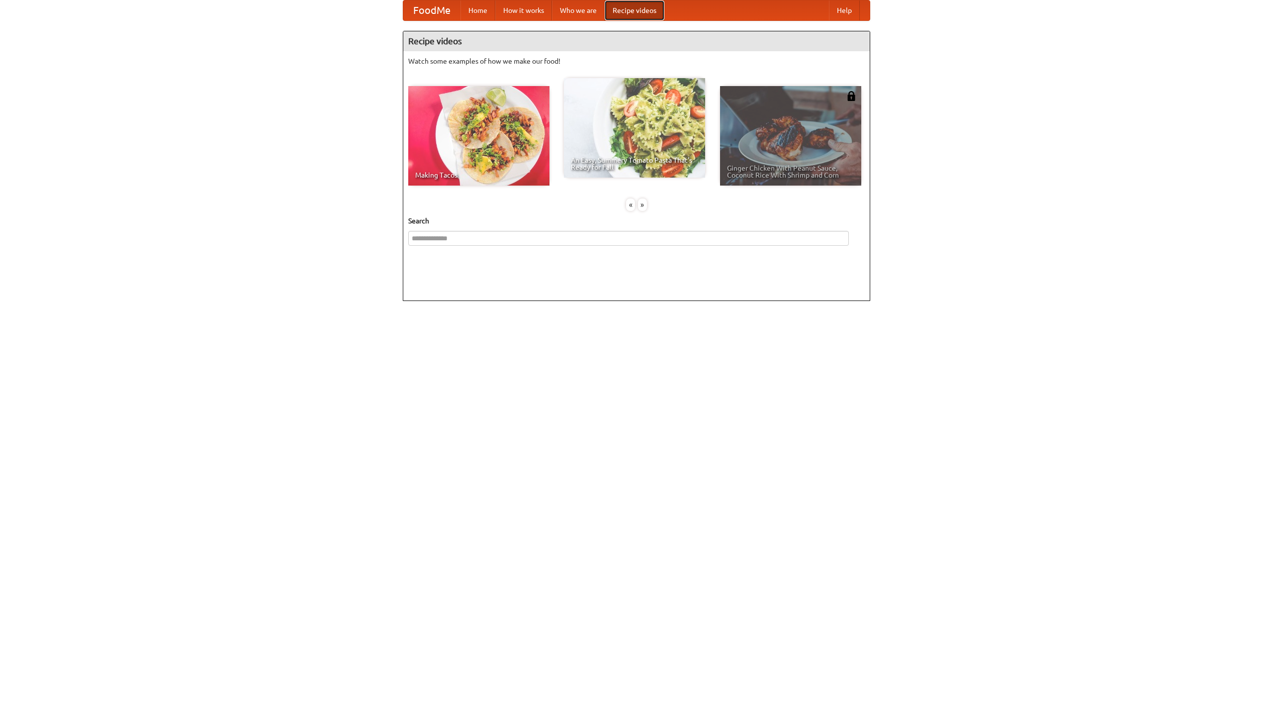  What do you see at coordinates (634, 10) in the screenshot?
I see `a: Recipe videos` at bounding box center [634, 10].